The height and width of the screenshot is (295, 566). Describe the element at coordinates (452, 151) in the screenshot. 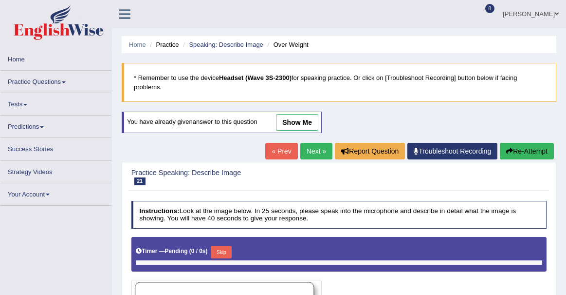

I see `a: Troubleshoot Recording` at that location.